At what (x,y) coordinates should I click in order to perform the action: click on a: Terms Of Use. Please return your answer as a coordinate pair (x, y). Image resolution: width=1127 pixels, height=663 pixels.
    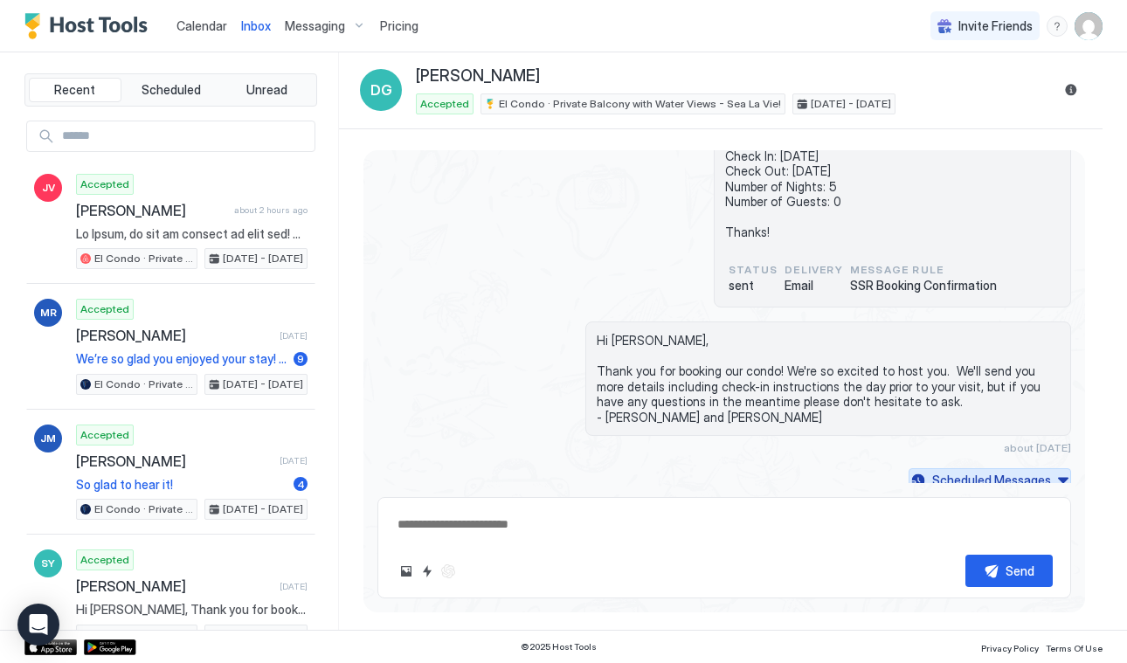
    Looking at the image, I should click on (1073, 646).